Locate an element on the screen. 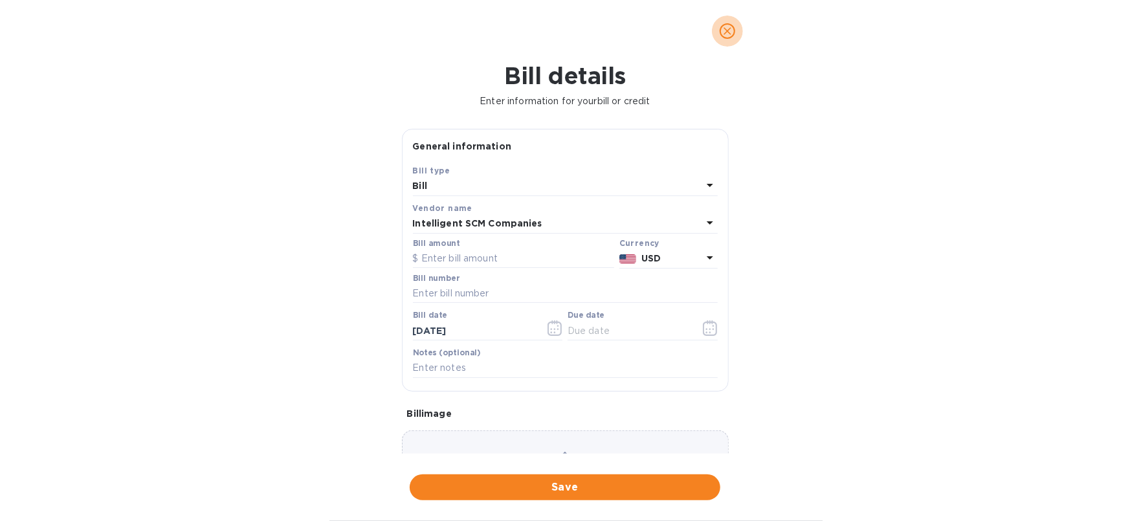 The image size is (1130, 521). button: close is located at coordinates (727, 31).